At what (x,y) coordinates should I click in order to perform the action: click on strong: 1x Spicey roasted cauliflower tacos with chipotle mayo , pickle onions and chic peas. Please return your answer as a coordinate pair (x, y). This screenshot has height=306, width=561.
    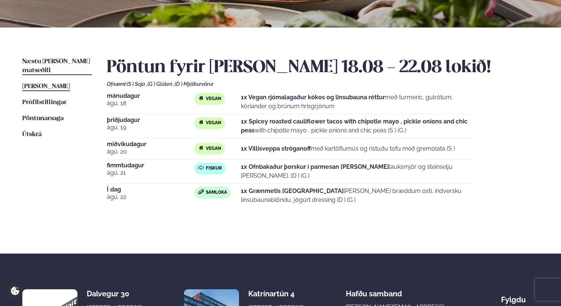
    Looking at the image, I should click on (354, 126).